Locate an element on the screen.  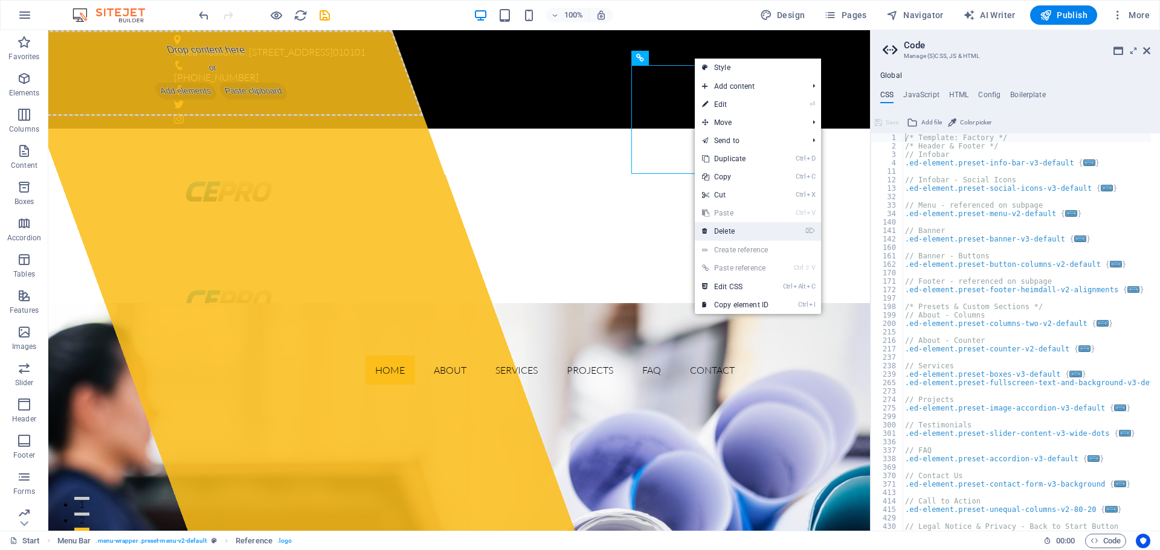
i: This element is a customizable preset is located at coordinates (214, 541).